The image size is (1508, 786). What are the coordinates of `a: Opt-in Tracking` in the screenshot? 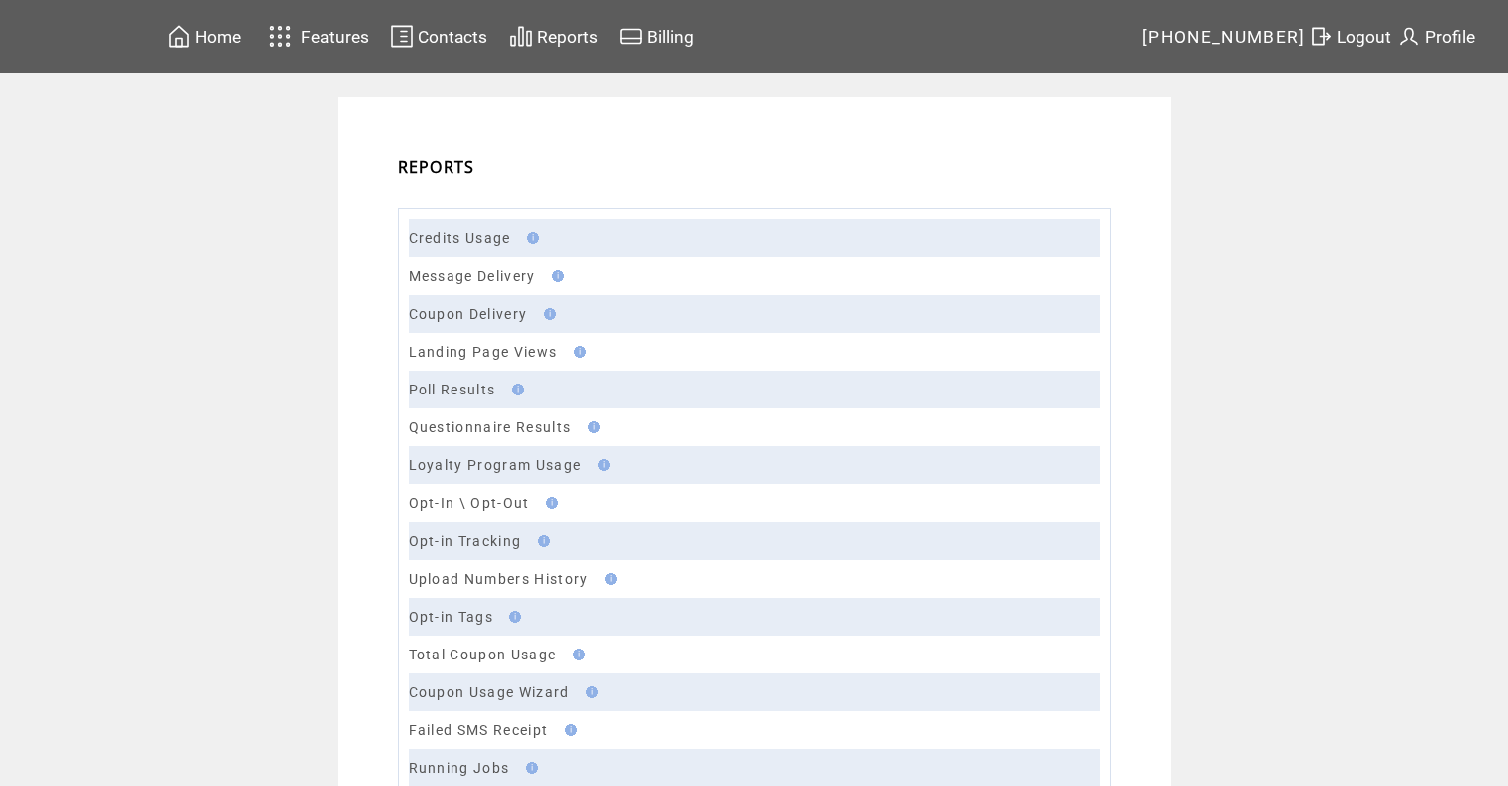 It's located at (465, 541).